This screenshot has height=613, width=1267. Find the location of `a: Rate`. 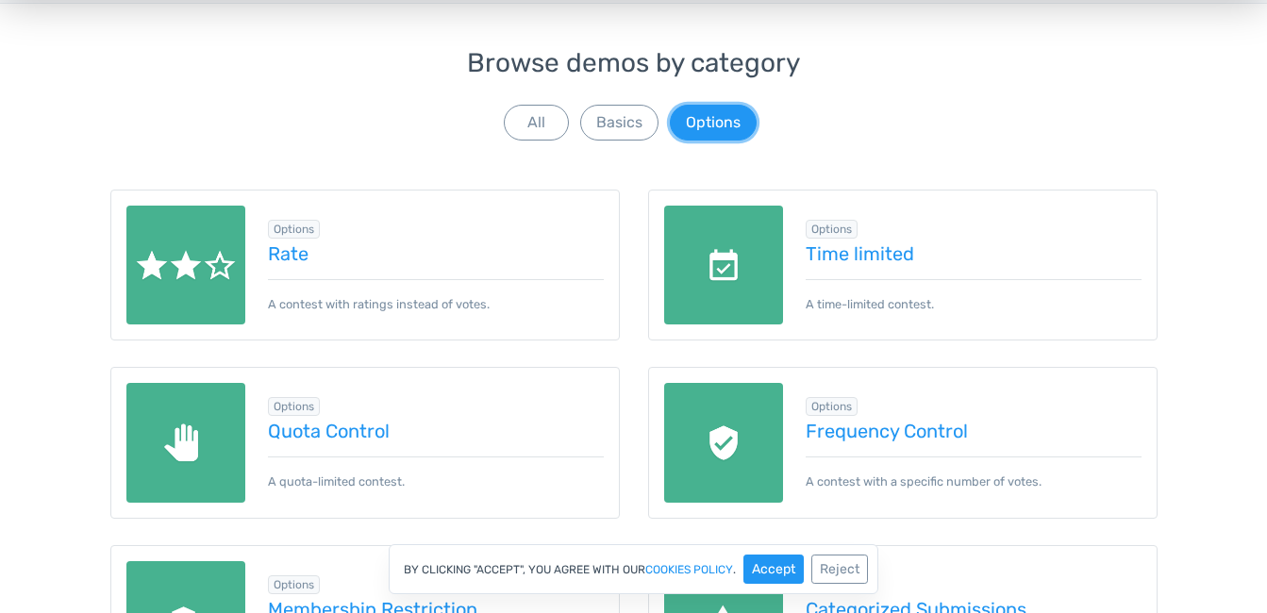

a: Rate is located at coordinates (436, 254).